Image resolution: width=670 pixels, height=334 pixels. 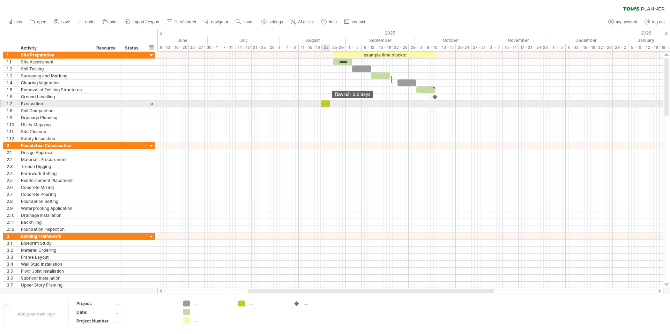 What do you see at coordinates (18, 22) in the screenshot?
I see `span: new` at bounding box center [18, 22].